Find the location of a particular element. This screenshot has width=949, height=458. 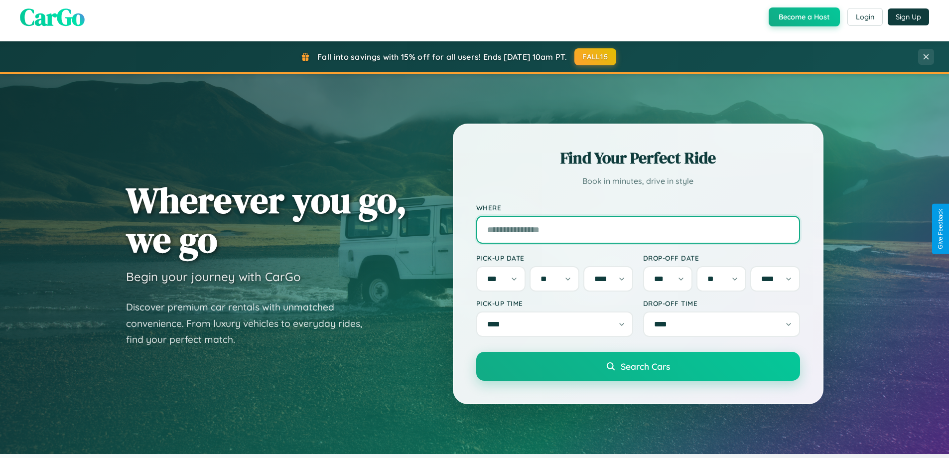

button: Become a Host is located at coordinates (804, 17).